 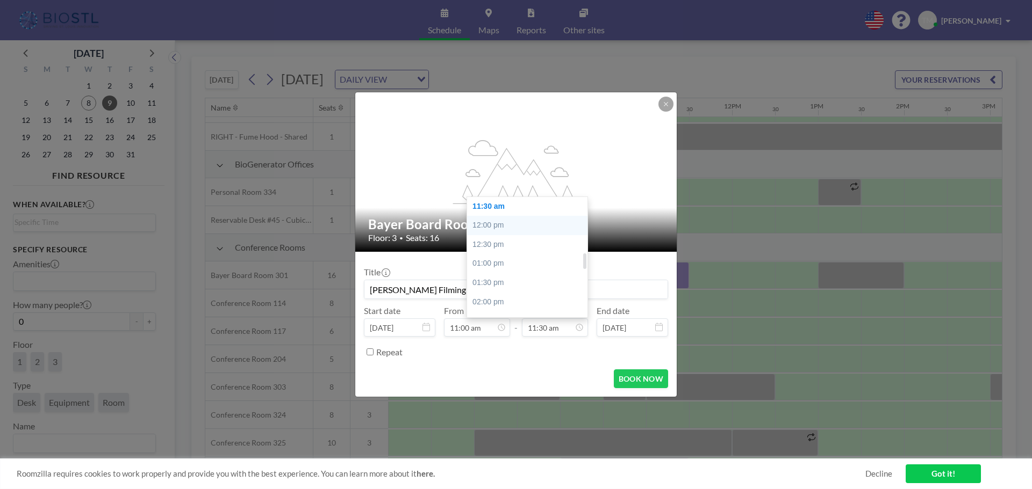 I want to click on div: 11:30 am, so click(x=530, y=207).